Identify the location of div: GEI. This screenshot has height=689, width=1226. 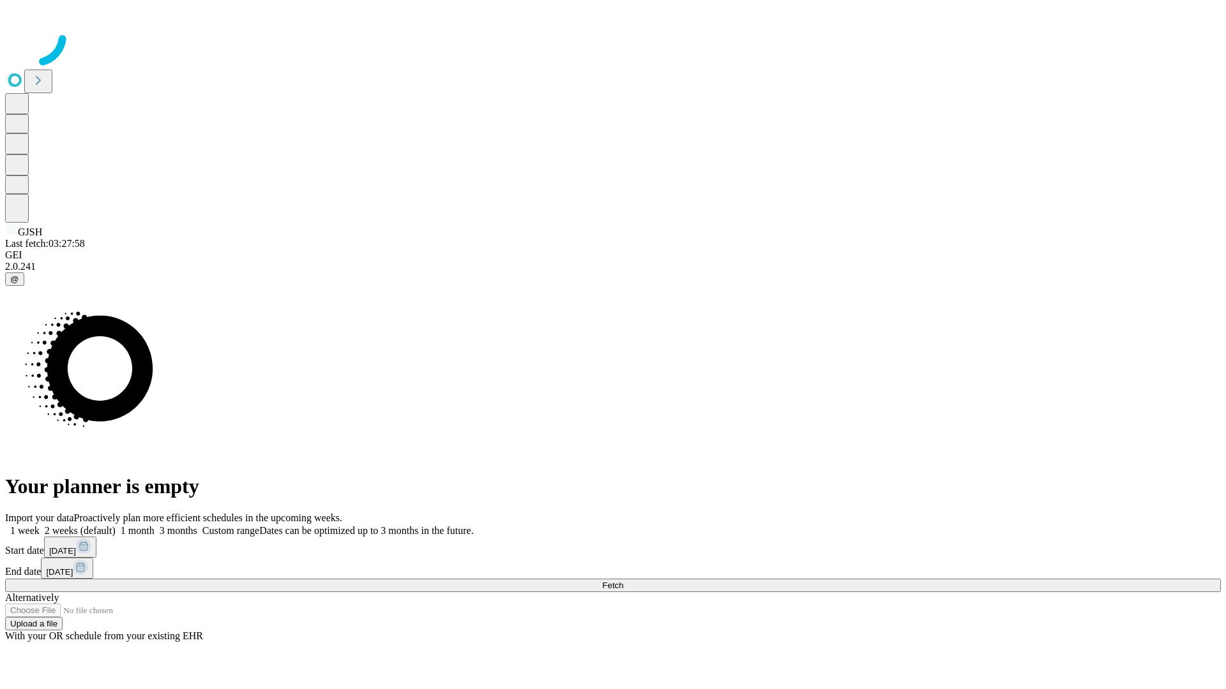
(613, 255).